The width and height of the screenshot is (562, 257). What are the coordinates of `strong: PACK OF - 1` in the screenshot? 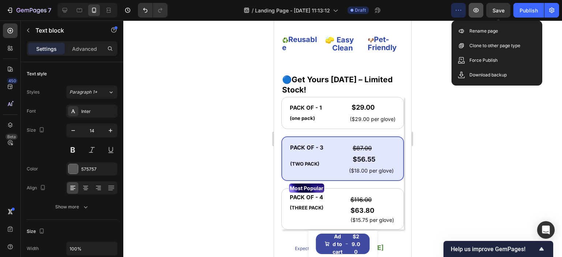 It's located at (31, 87).